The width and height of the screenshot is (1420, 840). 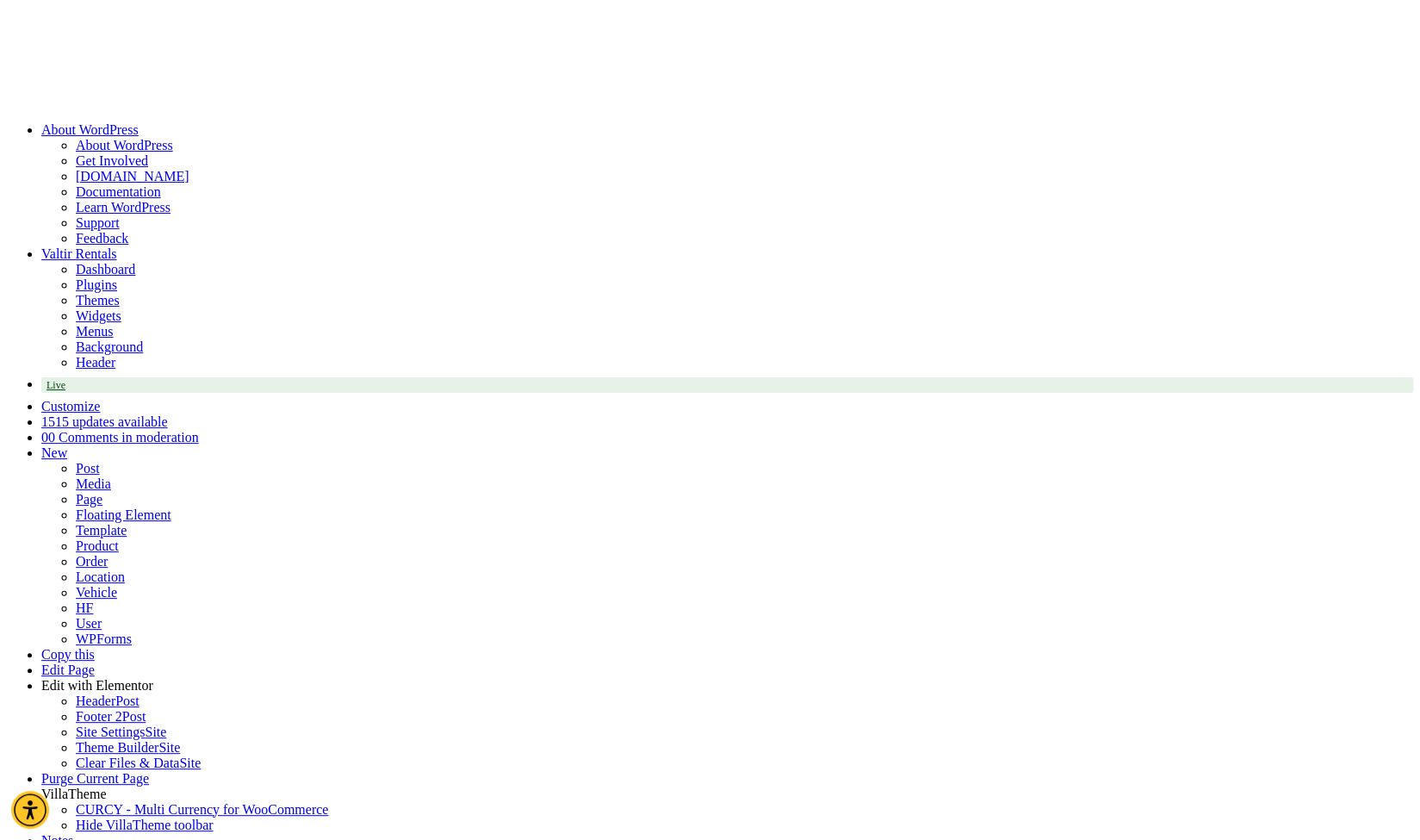 What do you see at coordinates (68, 654) in the screenshot?
I see `a: Copy this` at bounding box center [68, 654].